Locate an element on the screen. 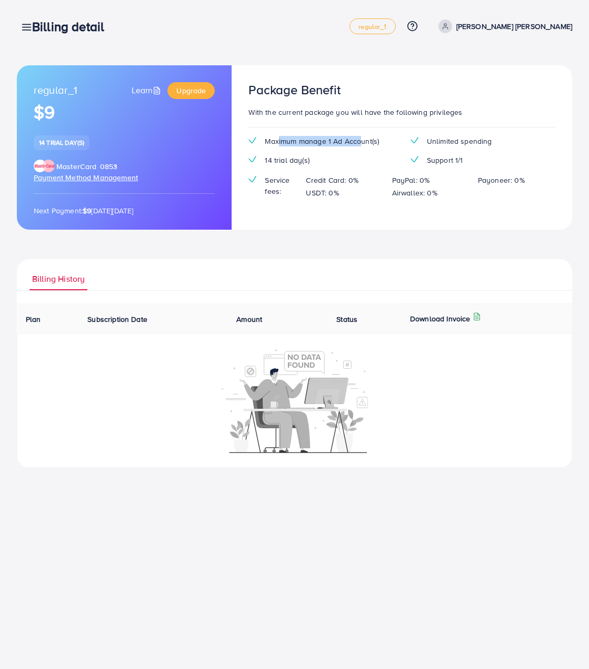  span: Billing History is located at coordinates (58, 278).